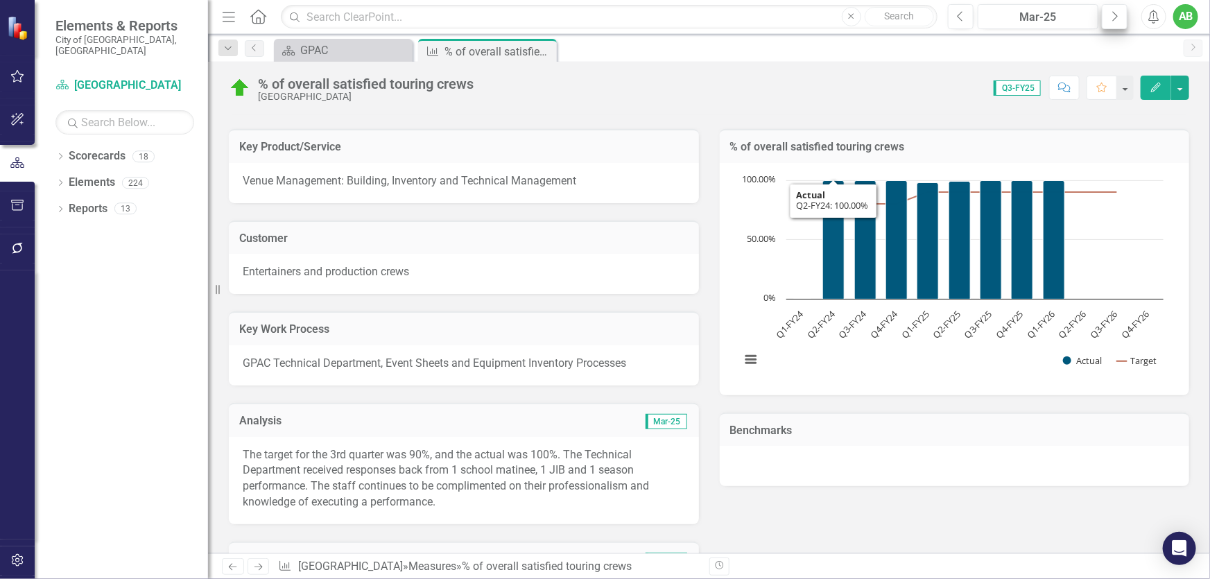 This screenshot has height=579, width=1210. Describe the element at coordinates (1104, 324) in the screenshot. I see `text: Q3-FY26` at that location.